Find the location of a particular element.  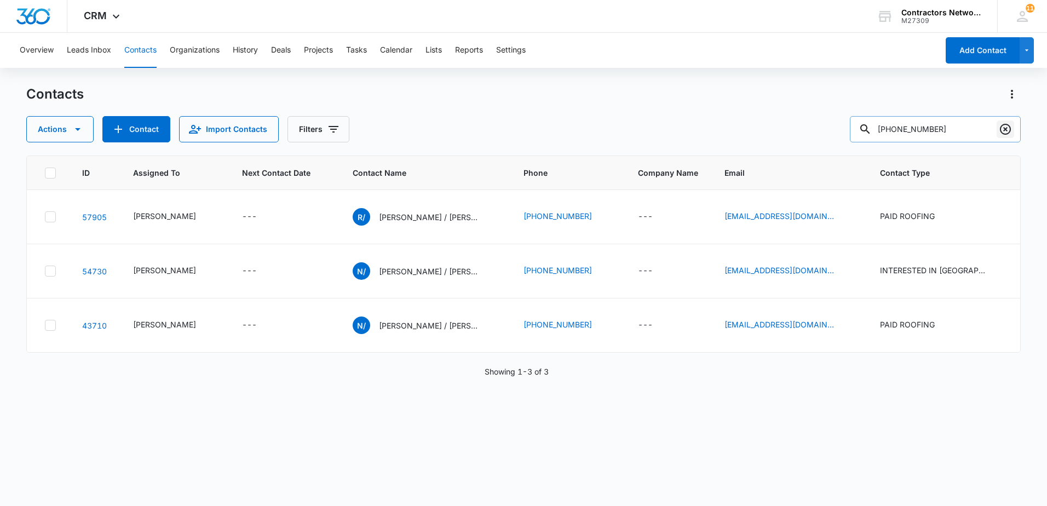

button: Clear is located at coordinates (1005, 129).